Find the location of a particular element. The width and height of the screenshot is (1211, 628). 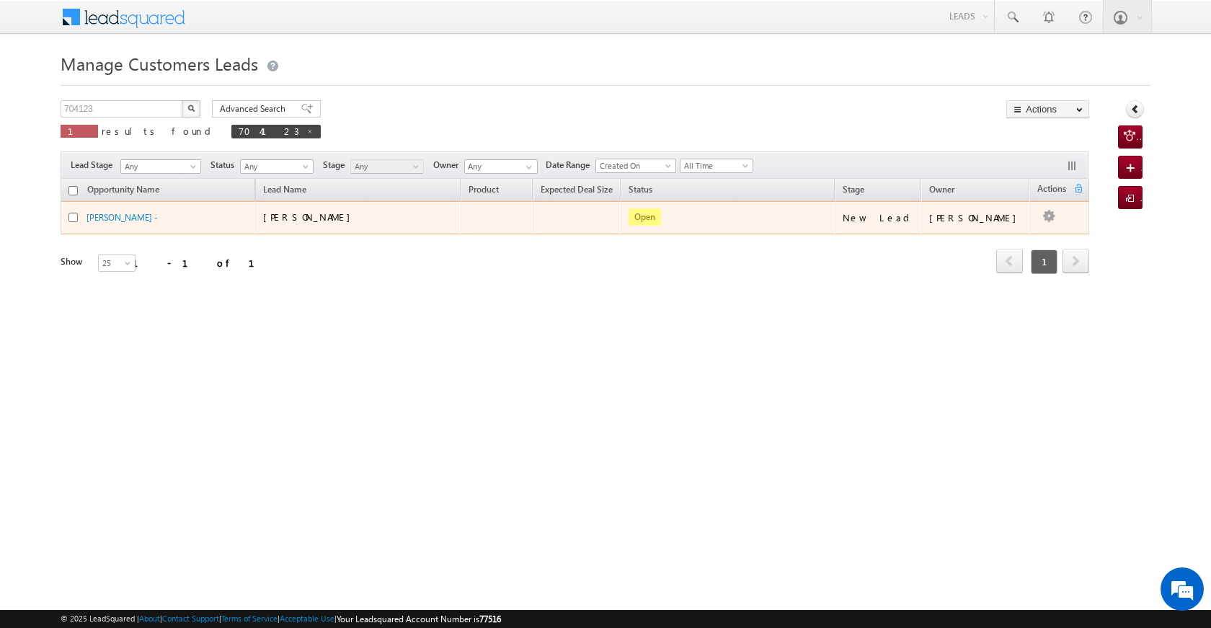

div: 1 - 1 of 1 is located at coordinates (202, 262).